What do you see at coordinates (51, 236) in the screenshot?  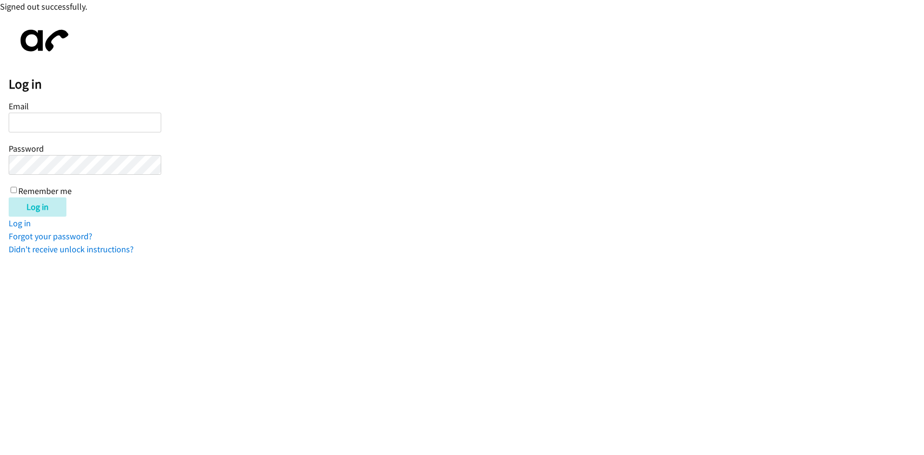 I see `a: Forgot your password?` at bounding box center [51, 236].